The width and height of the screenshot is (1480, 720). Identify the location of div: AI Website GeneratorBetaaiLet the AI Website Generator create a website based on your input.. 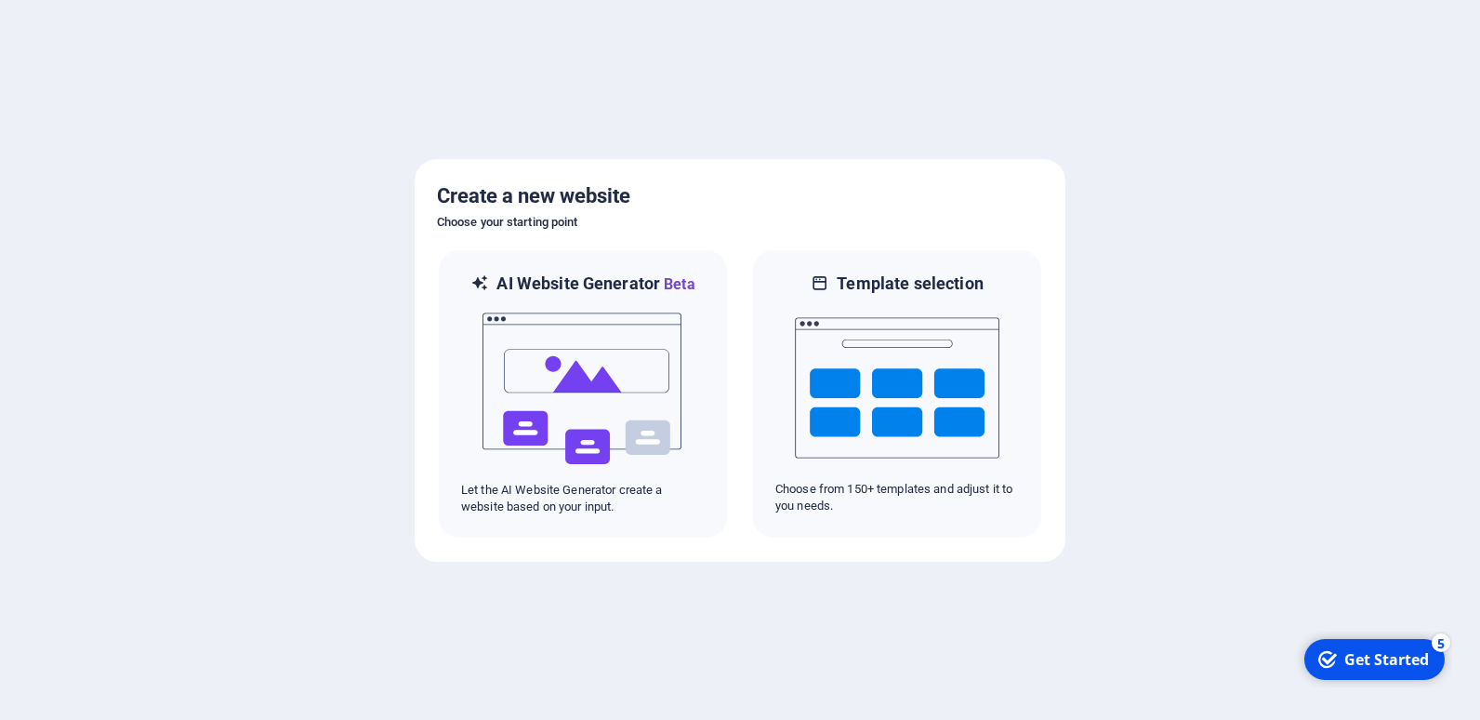
(583, 393).